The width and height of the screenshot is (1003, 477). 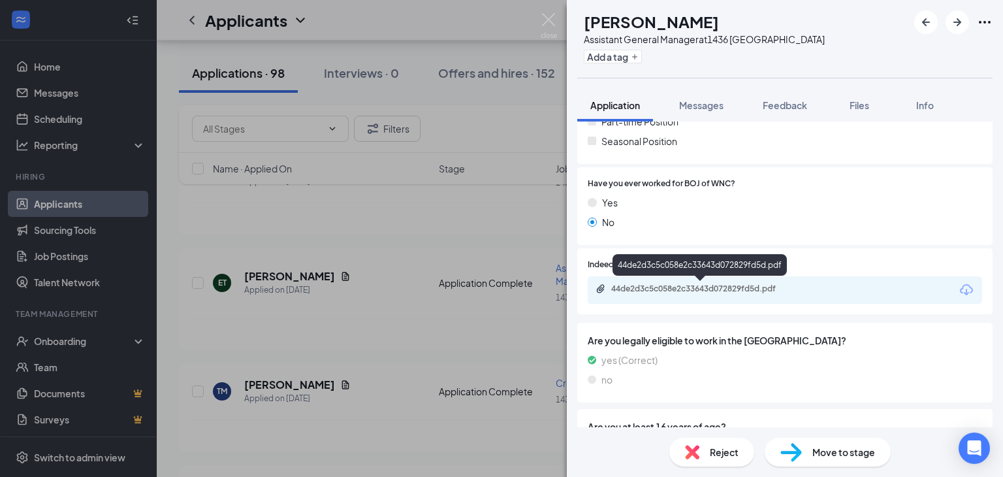 I want to click on span: Move to stage, so click(x=844, y=452).